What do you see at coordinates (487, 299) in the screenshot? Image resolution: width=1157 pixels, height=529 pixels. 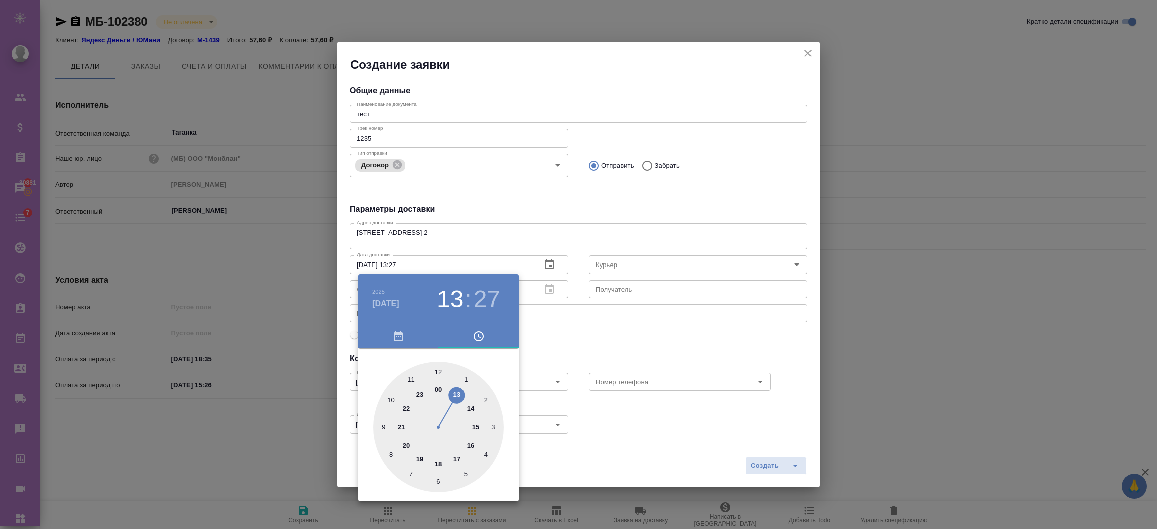 I see `h3: 27` at bounding box center [487, 299].